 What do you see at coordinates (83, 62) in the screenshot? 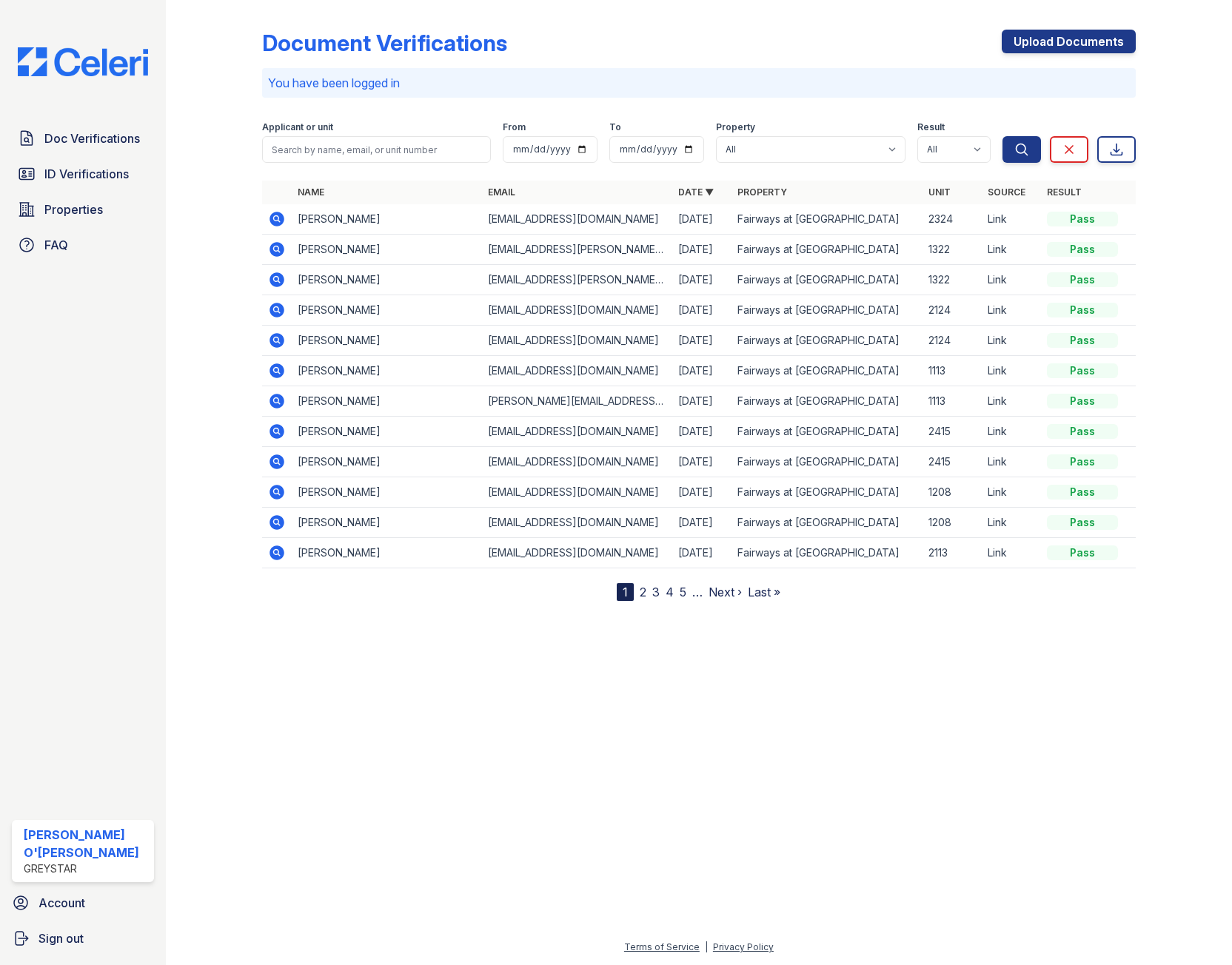
I see `img: CE_Logo_Blue-a8612792a0a2168367f1c8372b55b34899dd931a85d93a1a3d3e32e68fde9ad4.png` at bounding box center [83, 62].